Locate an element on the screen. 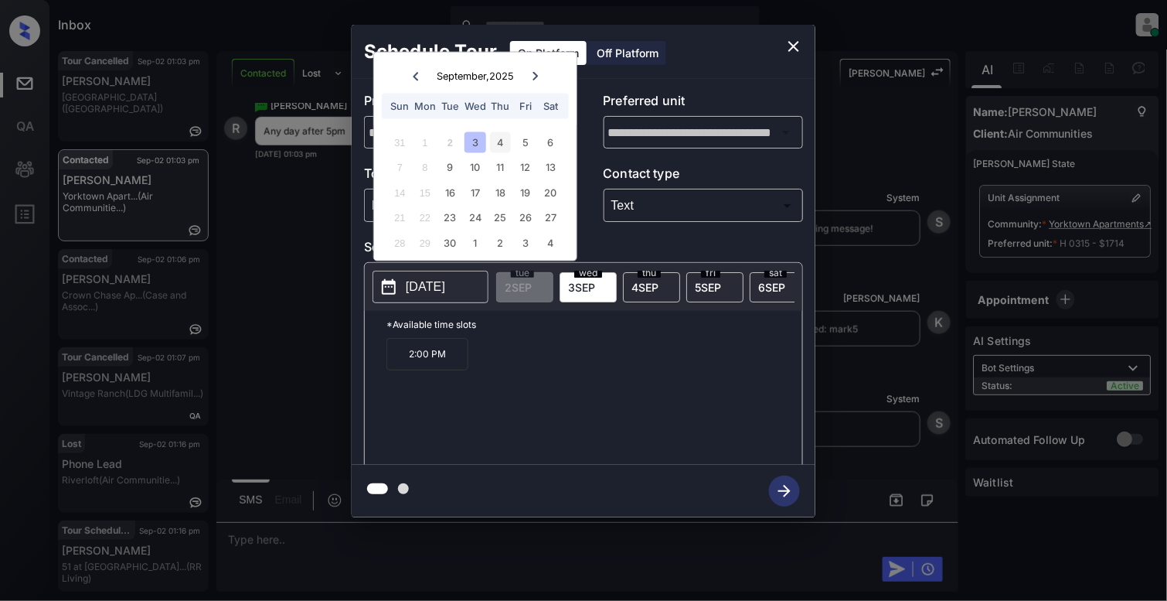 This screenshot has height=601, width=1167. div: month 2025-09 is located at coordinates (475, 192).